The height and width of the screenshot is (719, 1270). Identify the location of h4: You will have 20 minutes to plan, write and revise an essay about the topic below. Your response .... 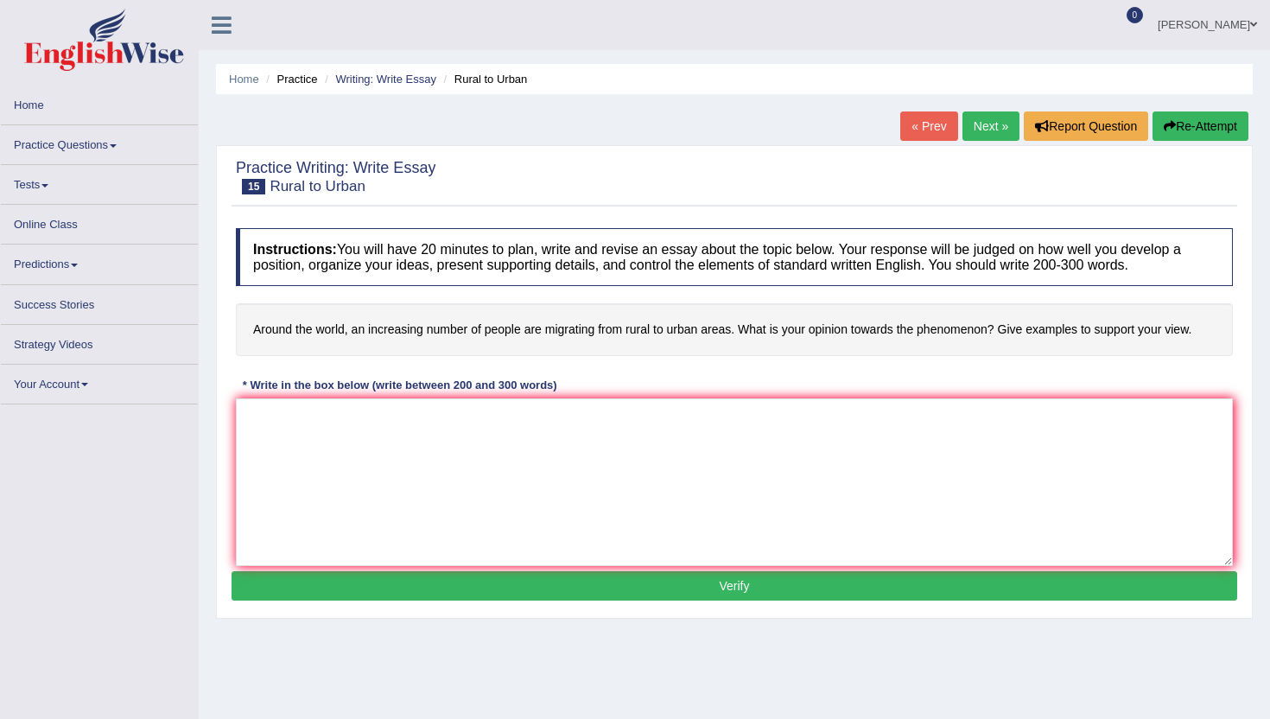
(734, 257).